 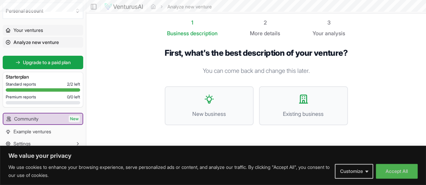 What do you see at coordinates (354, 172) in the screenshot?
I see `button: Customize` at bounding box center [354, 172].